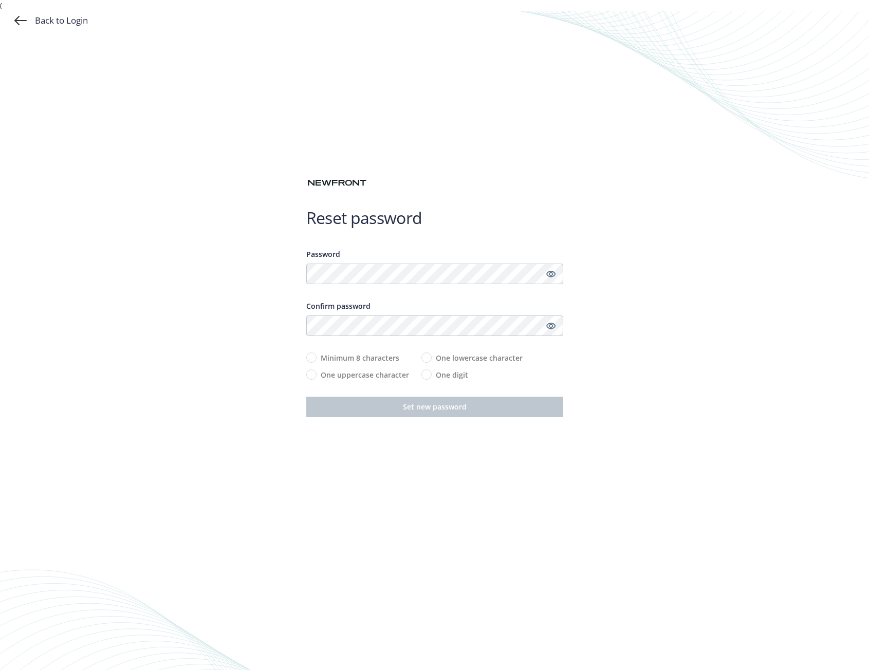  I want to click on span: Set new password, so click(435, 407).